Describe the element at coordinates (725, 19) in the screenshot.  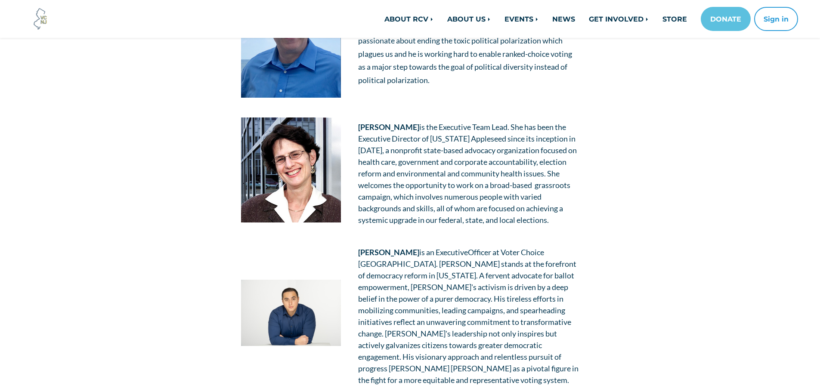
I see `a: DONATE` at that location.